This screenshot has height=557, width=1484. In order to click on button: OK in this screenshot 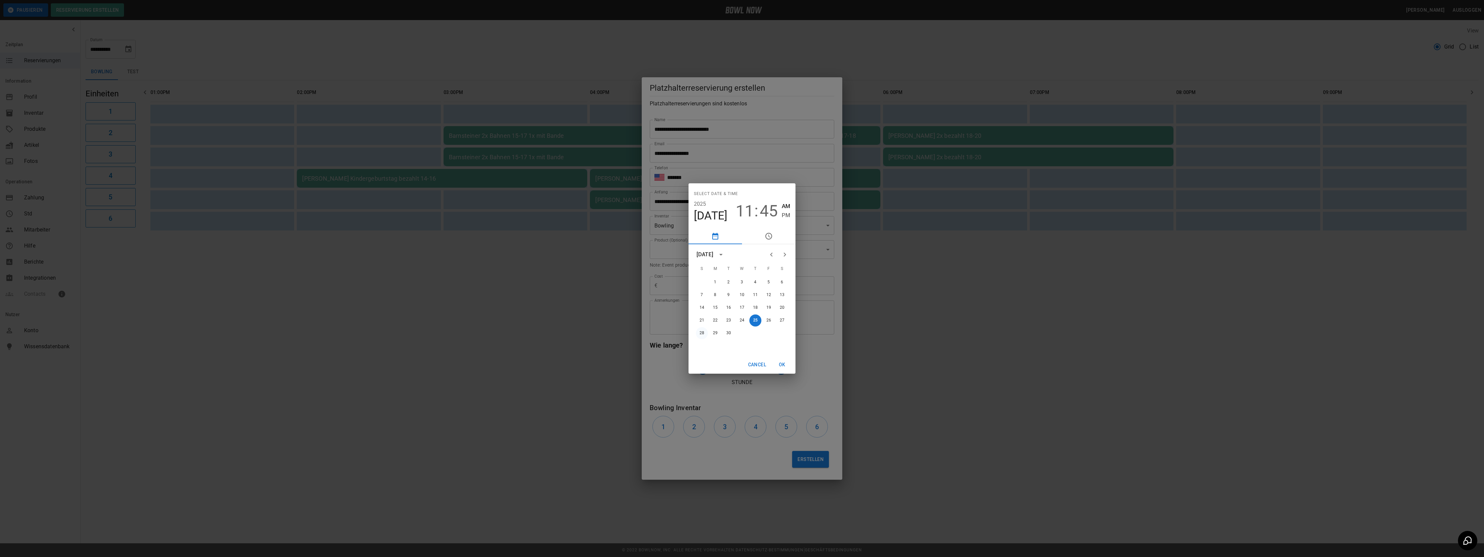, I will do `click(782, 364)`.